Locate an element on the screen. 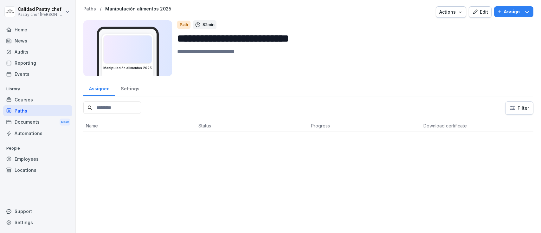 This screenshot has width=541, height=233. div: Home is located at coordinates (38, 29).